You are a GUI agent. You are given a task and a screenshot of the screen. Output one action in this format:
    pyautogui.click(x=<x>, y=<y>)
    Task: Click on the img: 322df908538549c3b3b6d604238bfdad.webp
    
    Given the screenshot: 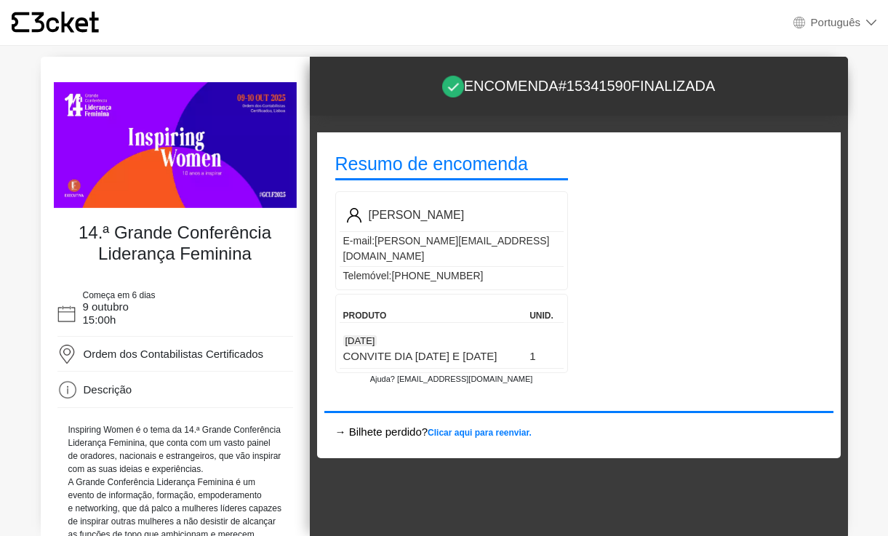 What is the action you would take?
    pyautogui.click(x=175, y=145)
    